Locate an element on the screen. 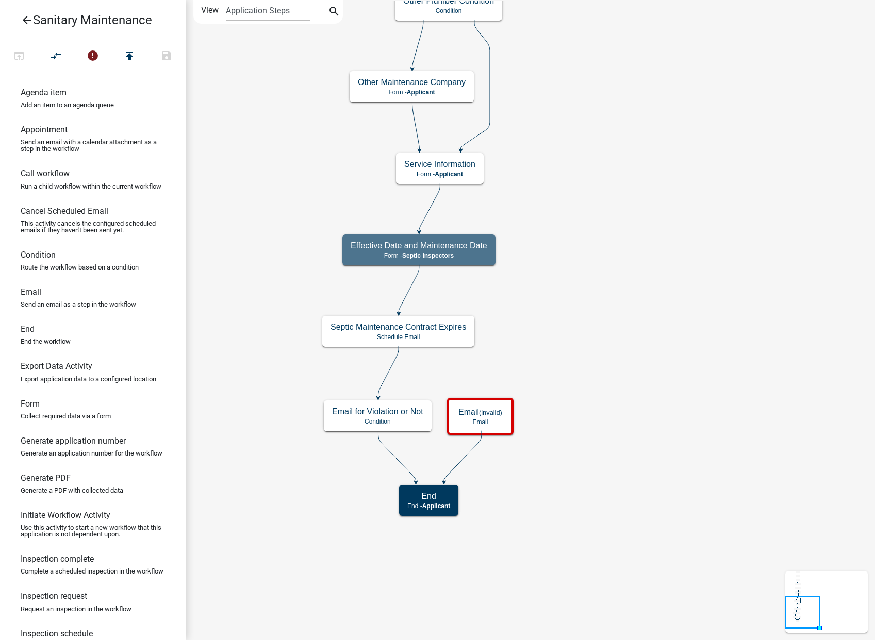  h5: Effective Date and Maintenance Date is located at coordinates (419, 245).